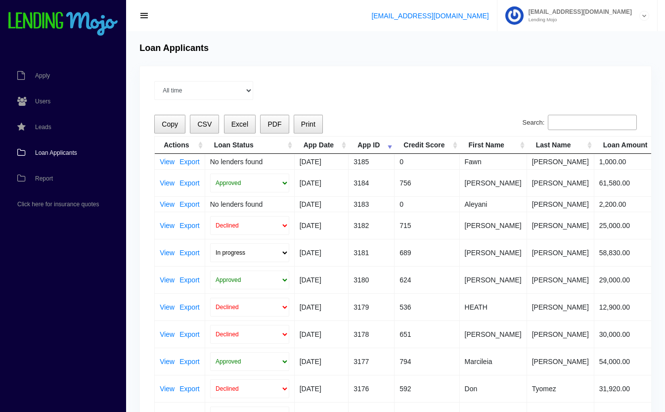  What do you see at coordinates (204, 124) in the screenshot?
I see `button: CSV` at bounding box center [204, 124].